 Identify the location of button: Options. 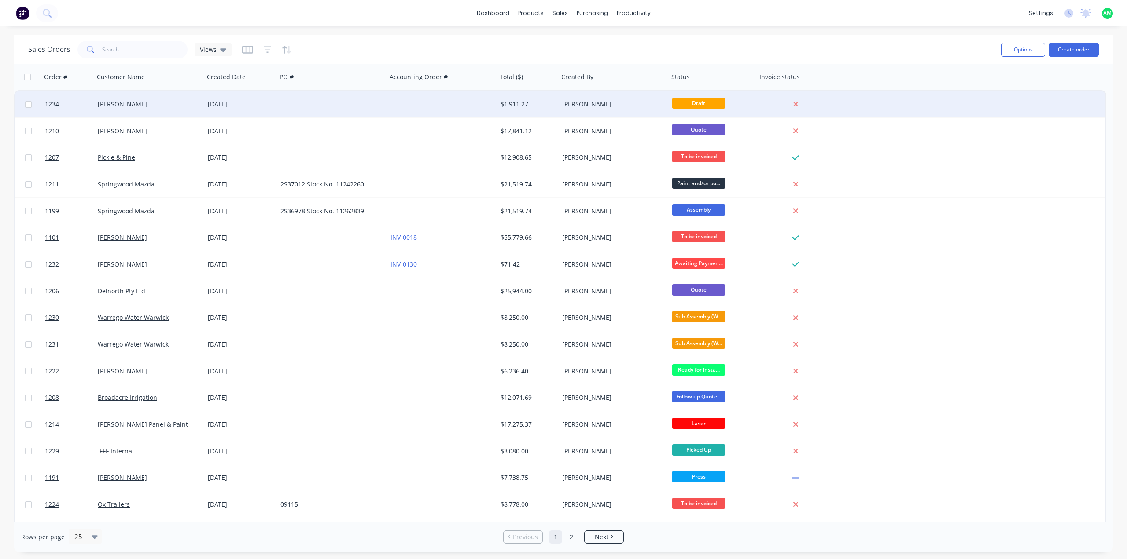
(1023, 50).